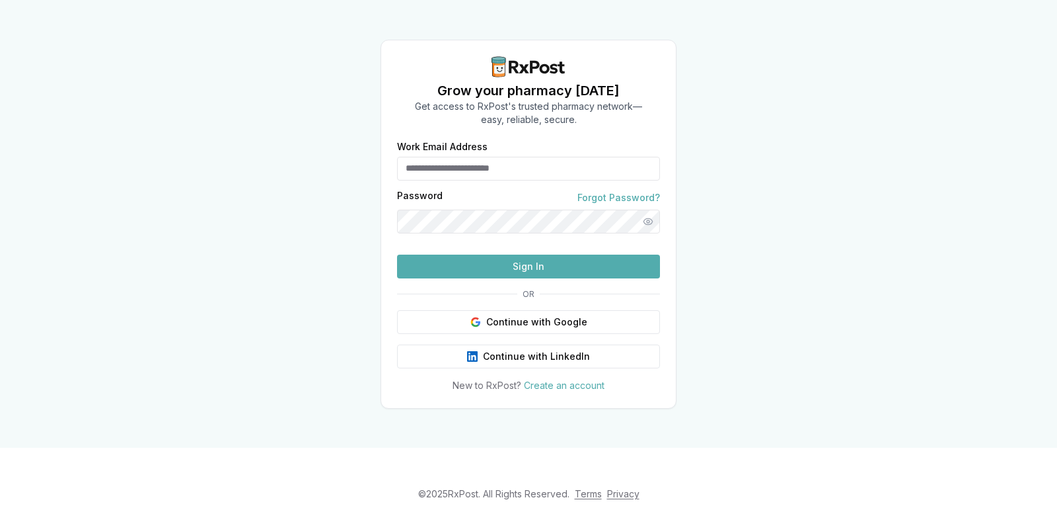 The height and width of the screenshot is (506, 1057). Describe the element at coordinates (529, 147) in the screenshot. I see `label: Work Email Address` at that location.